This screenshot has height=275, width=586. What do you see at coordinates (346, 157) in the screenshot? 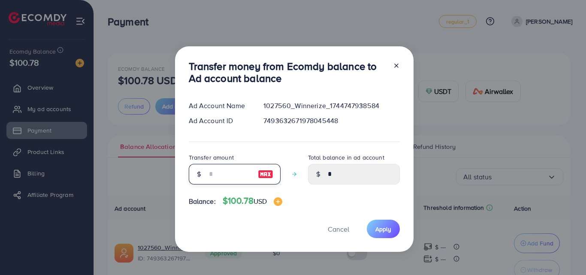
I see `label: Total balance in ad account` at bounding box center [346, 157].